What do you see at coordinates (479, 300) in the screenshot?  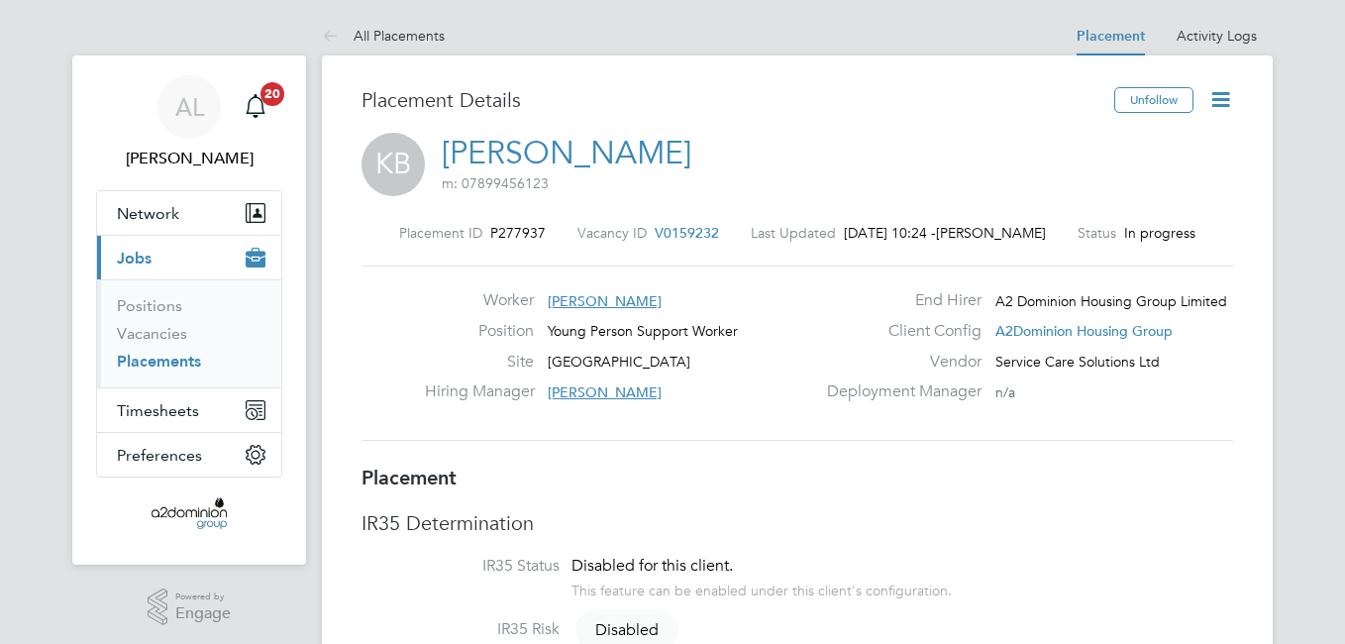 I see `label: Worker` at bounding box center [479, 300].